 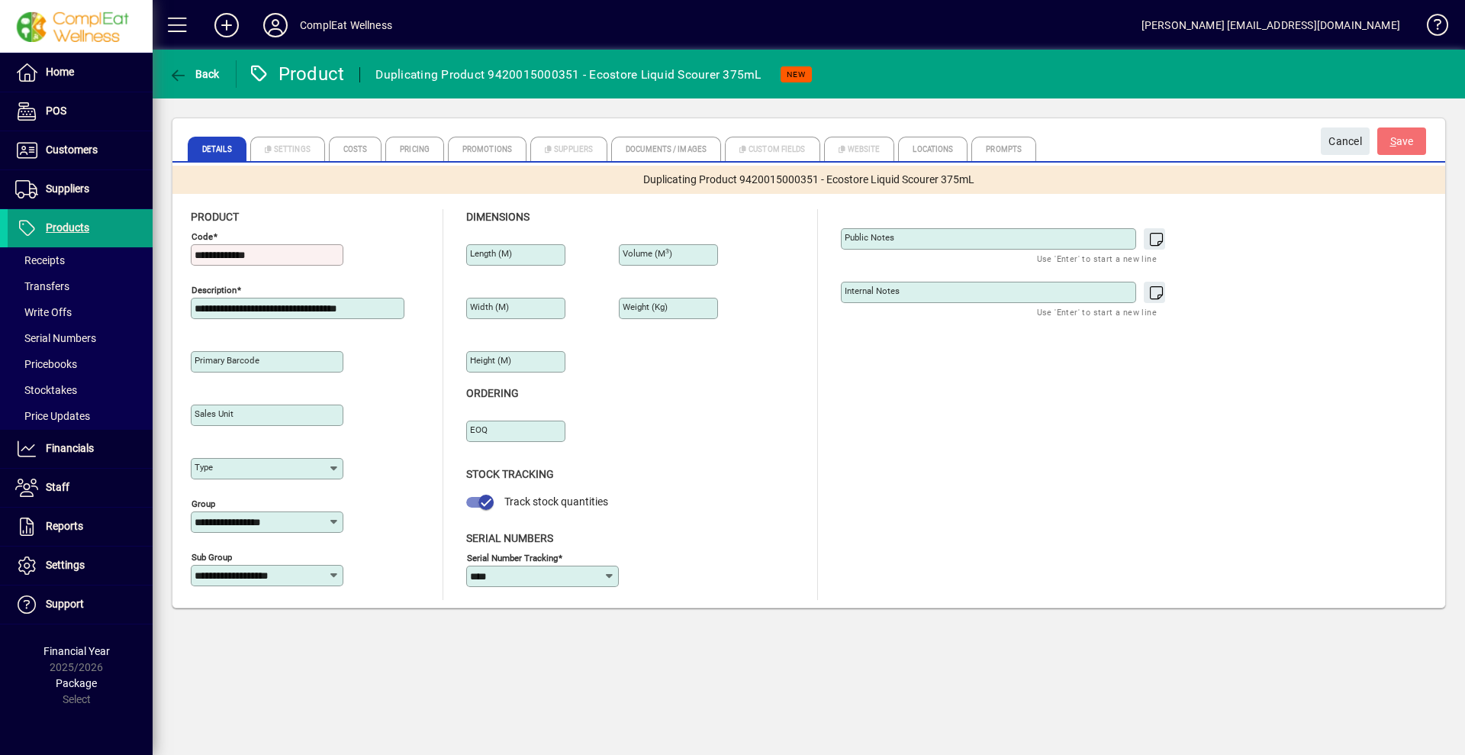 I want to click on span: S, so click(x=1393, y=141).